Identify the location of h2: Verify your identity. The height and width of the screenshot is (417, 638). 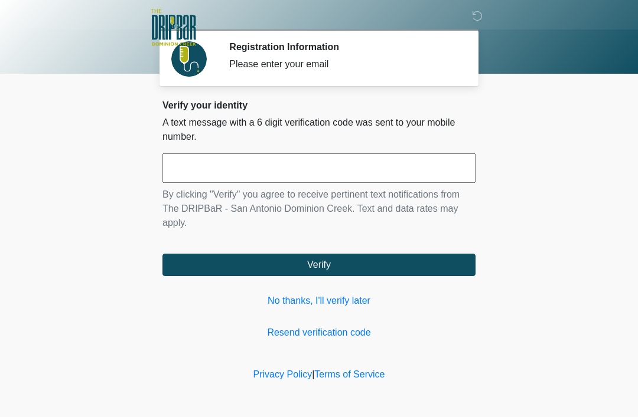
(319, 105).